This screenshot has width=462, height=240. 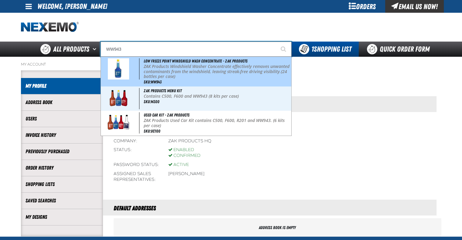 What do you see at coordinates (50, 27) in the screenshot?
I see `a: Home` at bounding box center [50, 27].